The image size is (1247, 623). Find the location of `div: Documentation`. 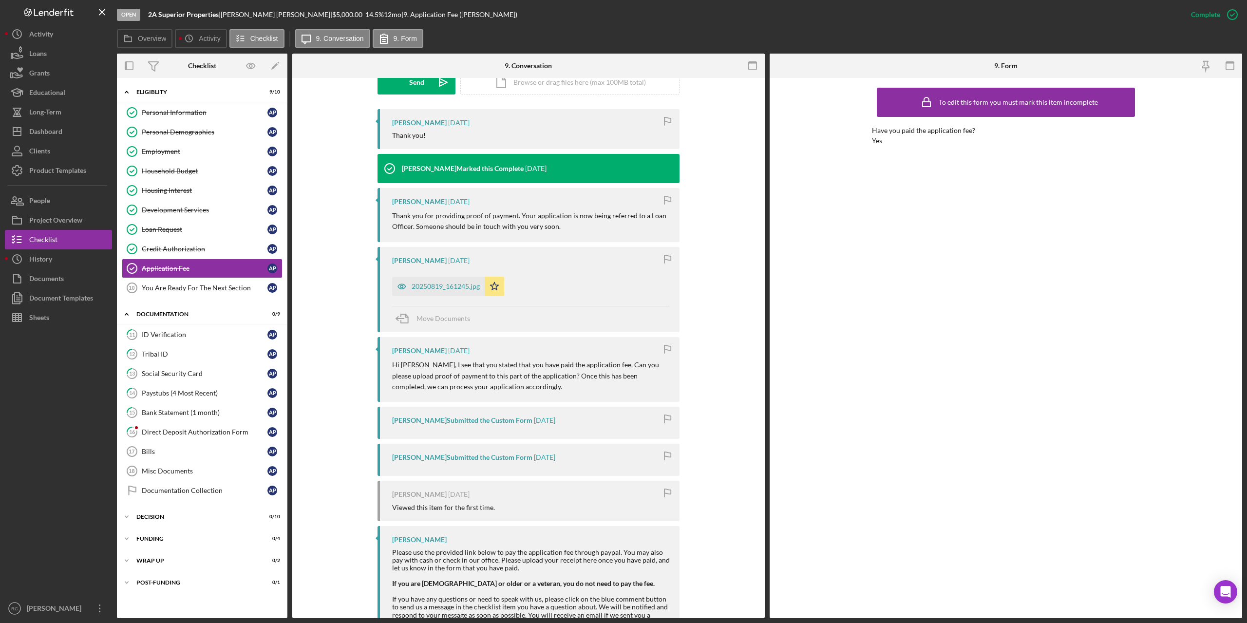

div: Documentation is located at coordinates (196, 314).